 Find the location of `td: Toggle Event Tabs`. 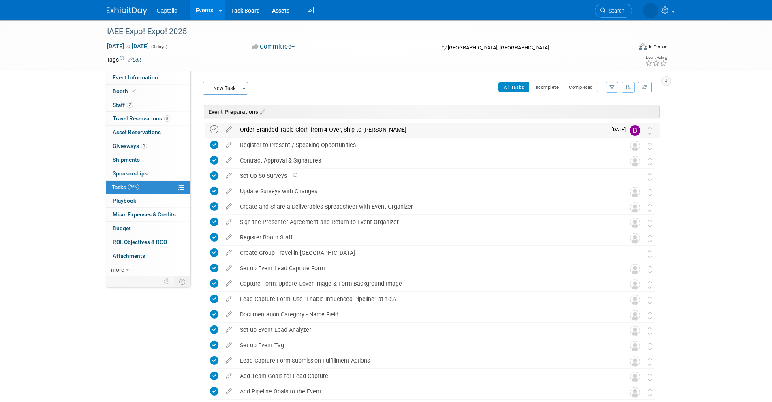

td: Toggle Event Tabs is located at coordinates (182, 282).